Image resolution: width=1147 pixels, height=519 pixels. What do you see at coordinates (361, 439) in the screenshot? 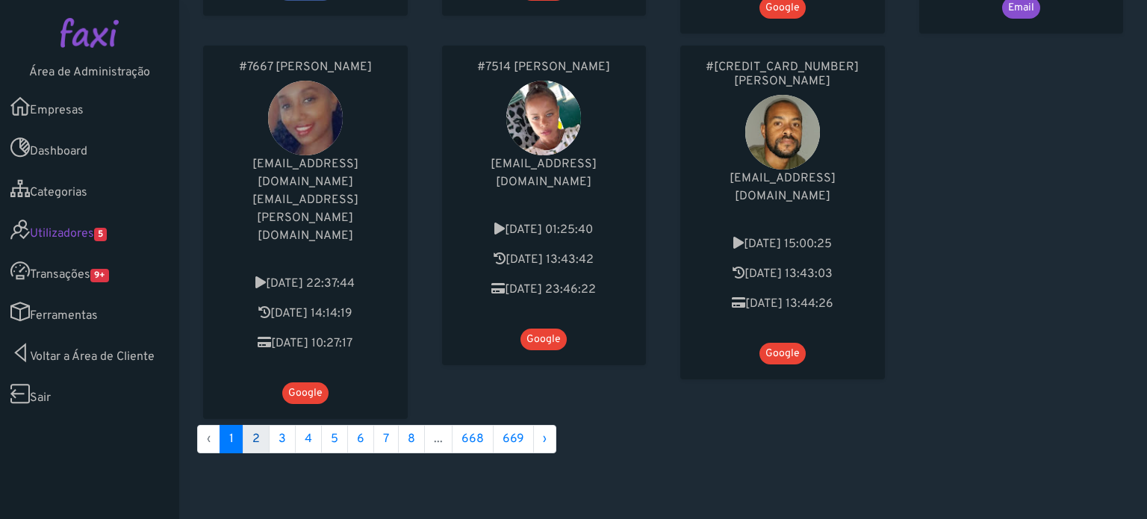
I see `a: 6` at bounding box center [361, 439].